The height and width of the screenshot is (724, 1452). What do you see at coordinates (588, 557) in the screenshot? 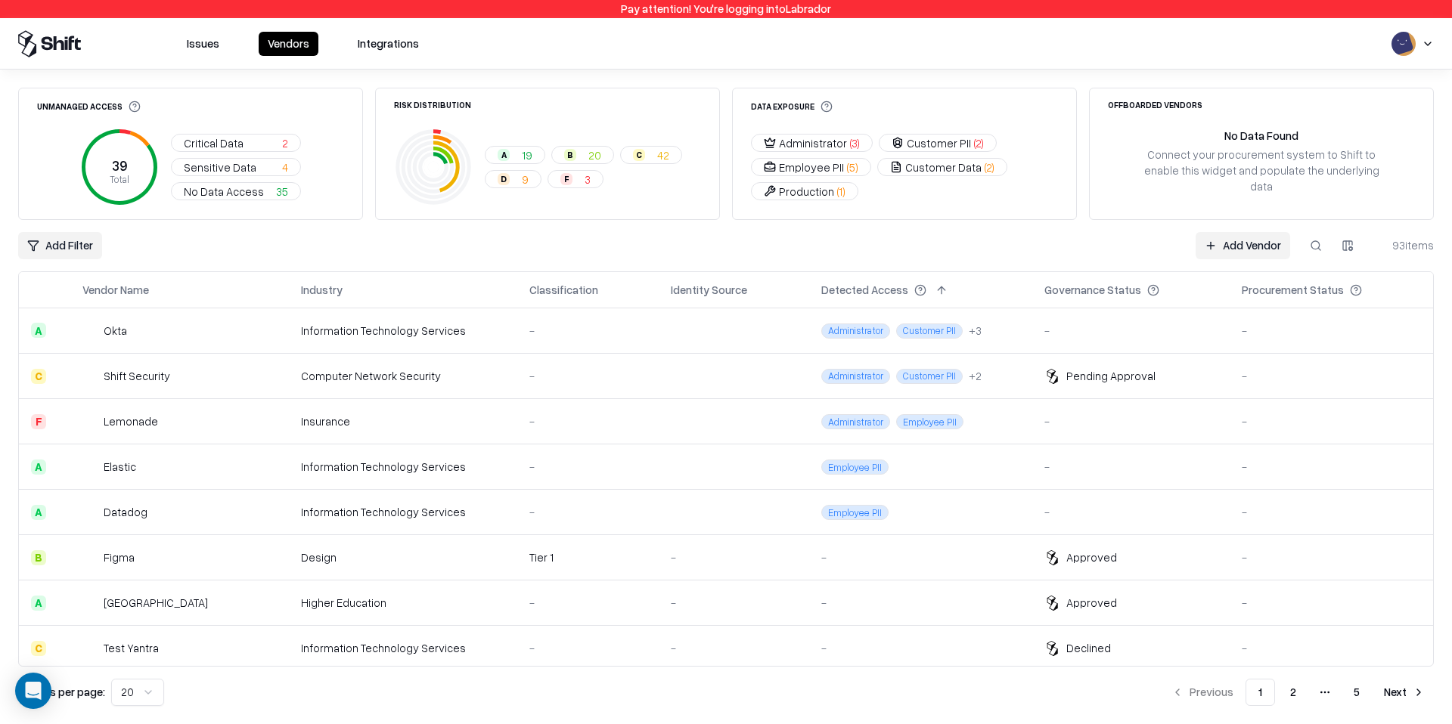
I see `div: Tier 1` at bounding box center [588, 557].